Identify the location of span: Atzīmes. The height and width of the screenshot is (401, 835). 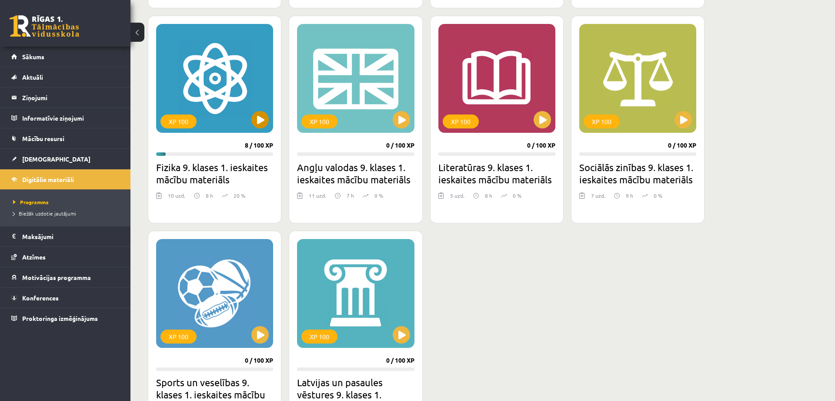
(34, 257).